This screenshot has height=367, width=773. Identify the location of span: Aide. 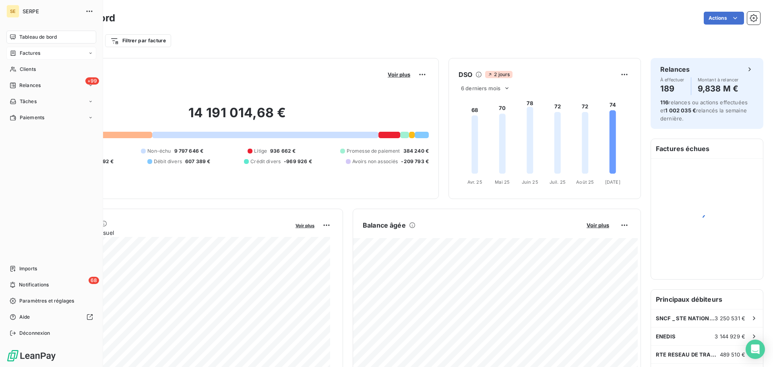
(25, 317).